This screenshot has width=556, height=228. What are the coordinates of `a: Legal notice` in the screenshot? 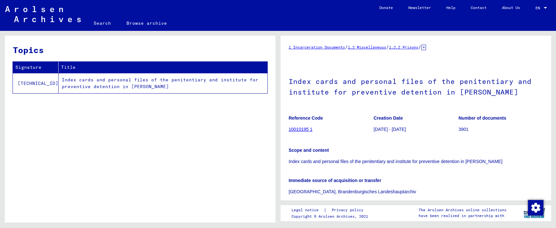 It's located at (307, 210).